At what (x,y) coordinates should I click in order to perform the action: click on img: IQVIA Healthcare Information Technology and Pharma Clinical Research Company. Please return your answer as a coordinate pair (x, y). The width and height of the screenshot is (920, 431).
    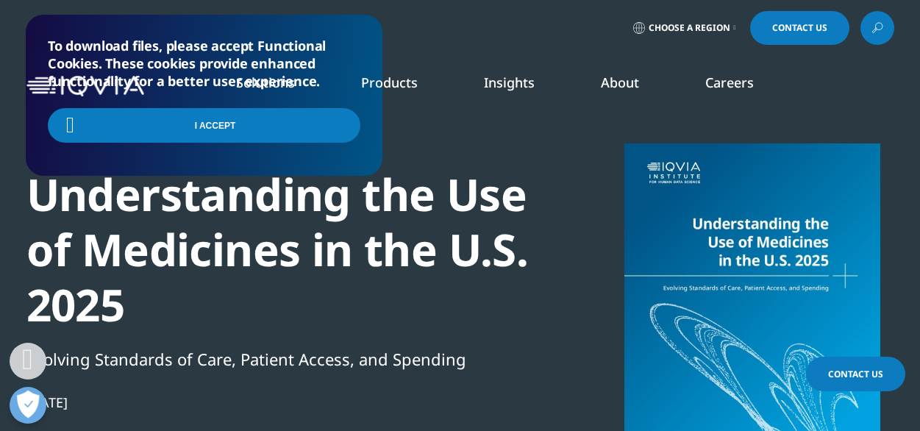
    Looking at the image, I should click on (85, 86).